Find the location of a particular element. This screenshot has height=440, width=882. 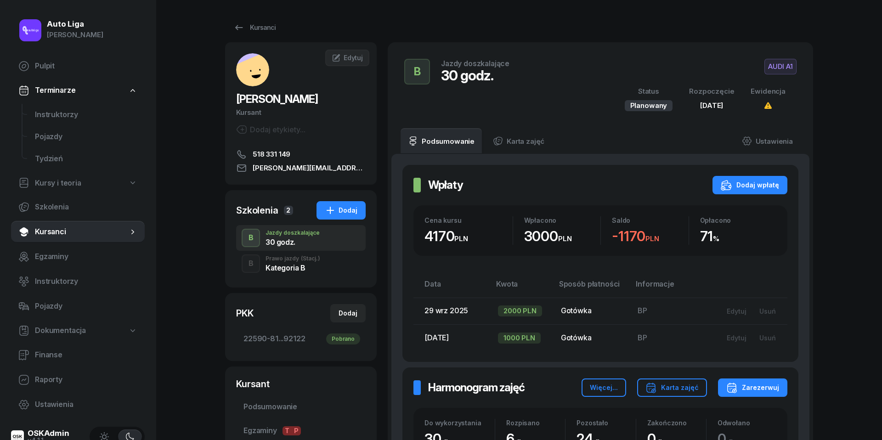

span: (Stacj.) is located at coordinates (311, 259).